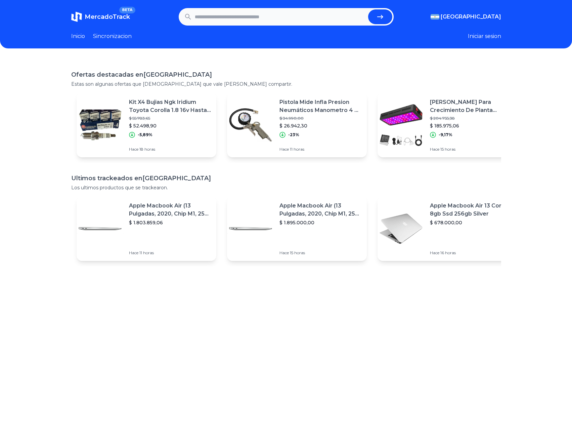 This screenshot has height=422, width=572. Describe the element at coordinates (286, 188) in the screenshot. I see `p: Los ultimos productos que se trackearon.` at that location.